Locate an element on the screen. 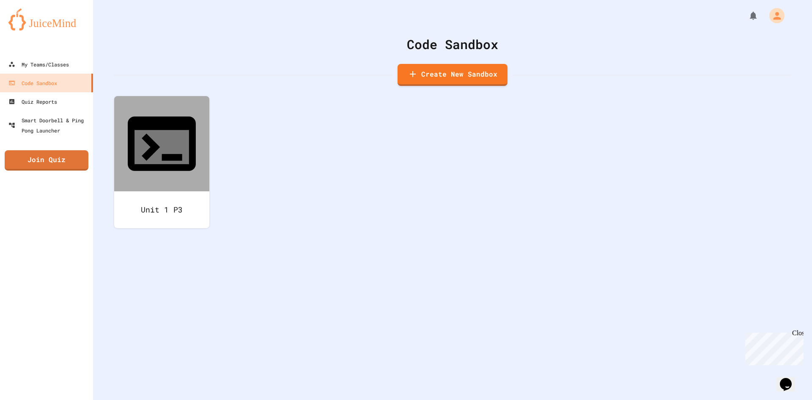 Image resolution: width=812 pixels, height=400 pixels. a: Unit 1 P3 is located at coordinates (162, 162).